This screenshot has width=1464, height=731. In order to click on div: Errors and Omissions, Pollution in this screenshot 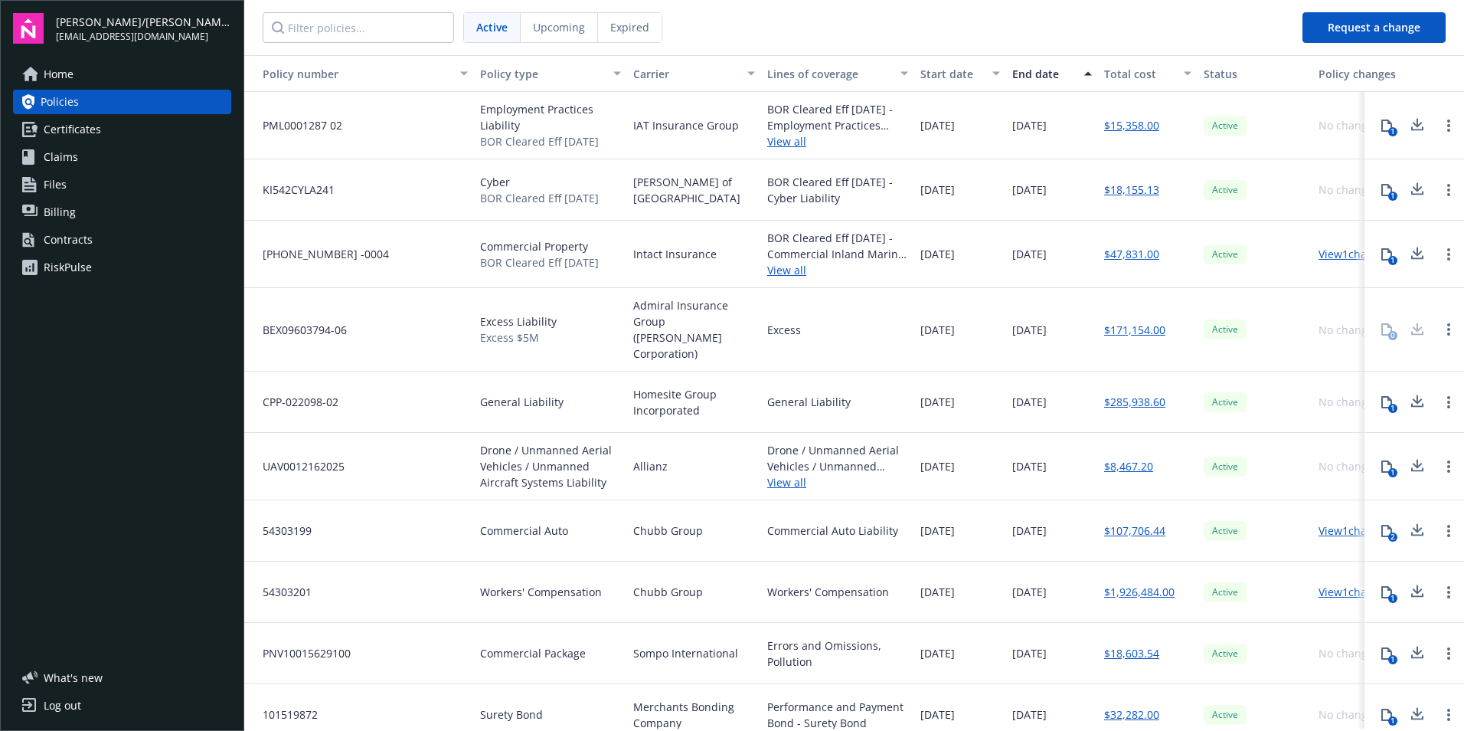, I will do `click(838, 653)`.